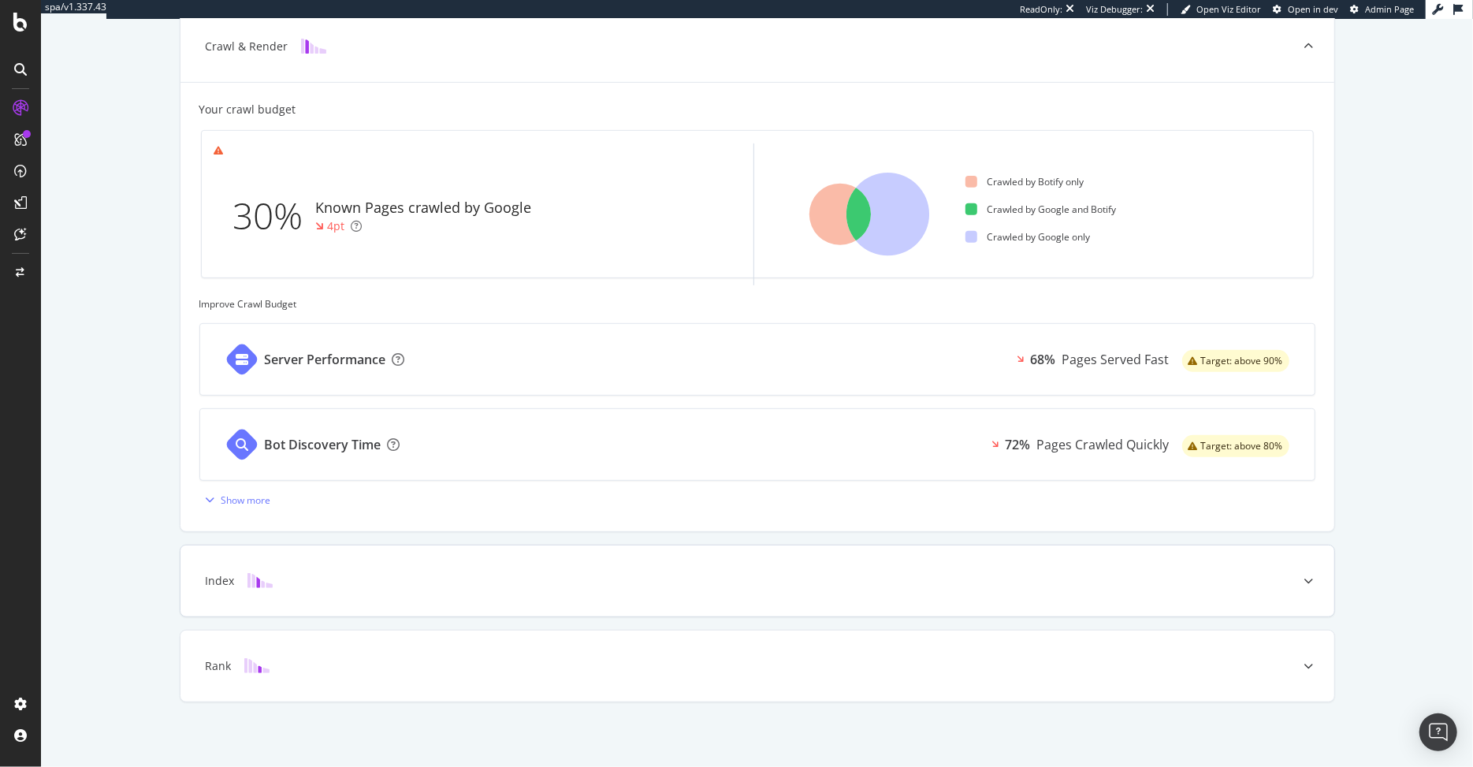  Describe the element at coordinates (1028, 236) in the screenshot. I see `div: Crawled by Google only` at that location.